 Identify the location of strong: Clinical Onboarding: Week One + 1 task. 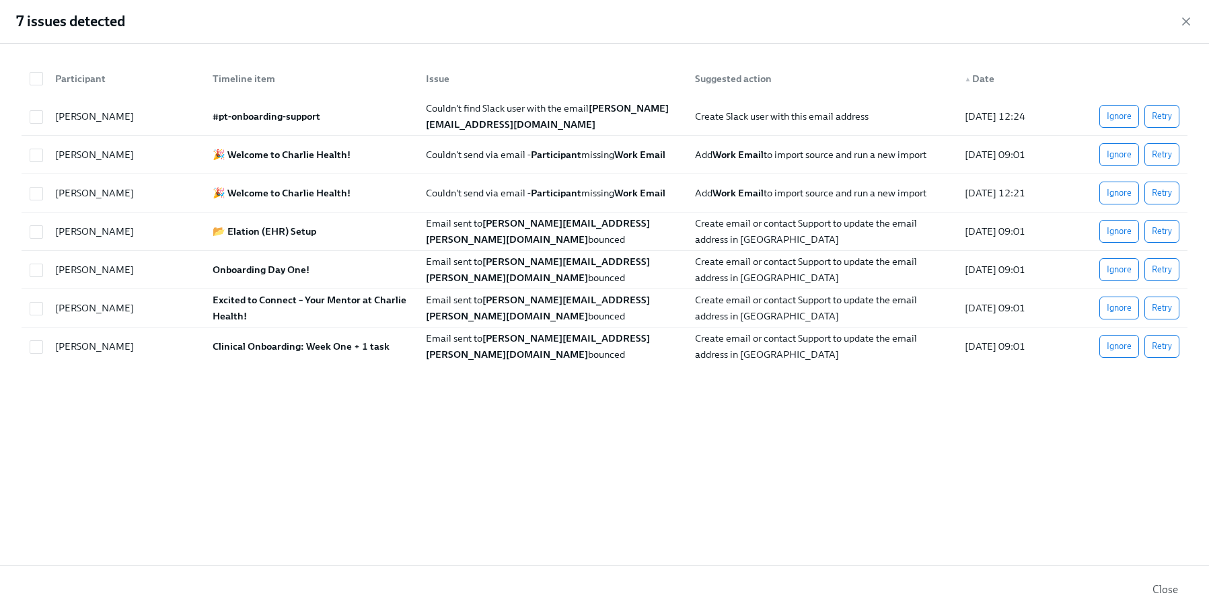
(301, 346).